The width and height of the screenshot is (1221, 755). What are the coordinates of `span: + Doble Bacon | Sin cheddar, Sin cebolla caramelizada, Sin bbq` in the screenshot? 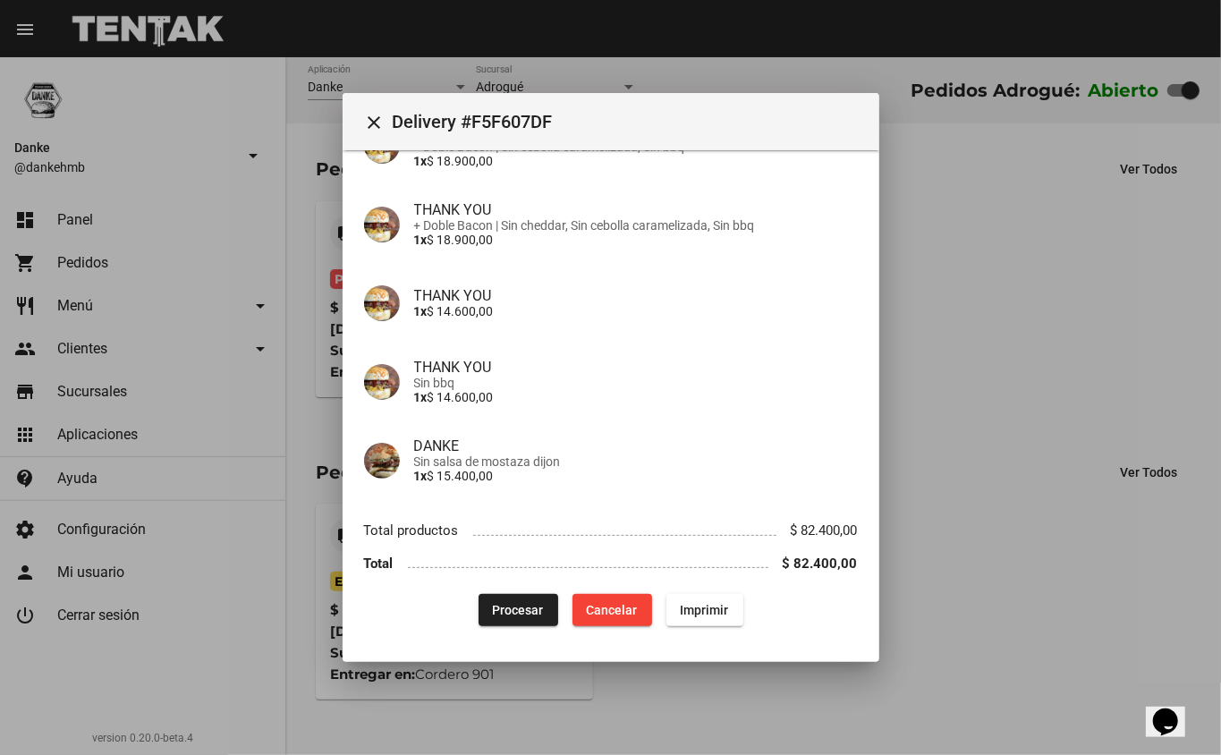 It's located at (636, 225).